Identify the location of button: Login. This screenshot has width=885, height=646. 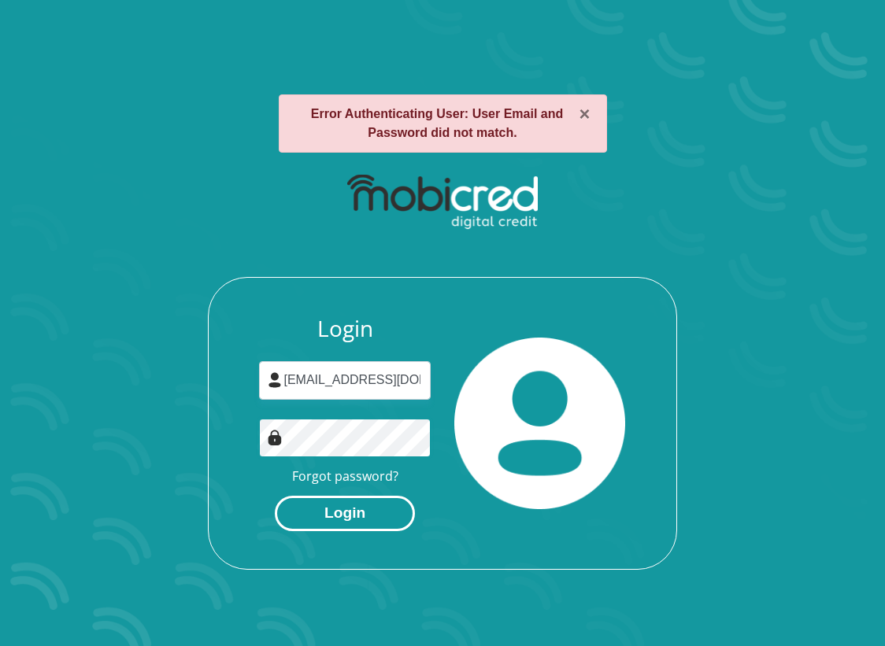
(345, 513).